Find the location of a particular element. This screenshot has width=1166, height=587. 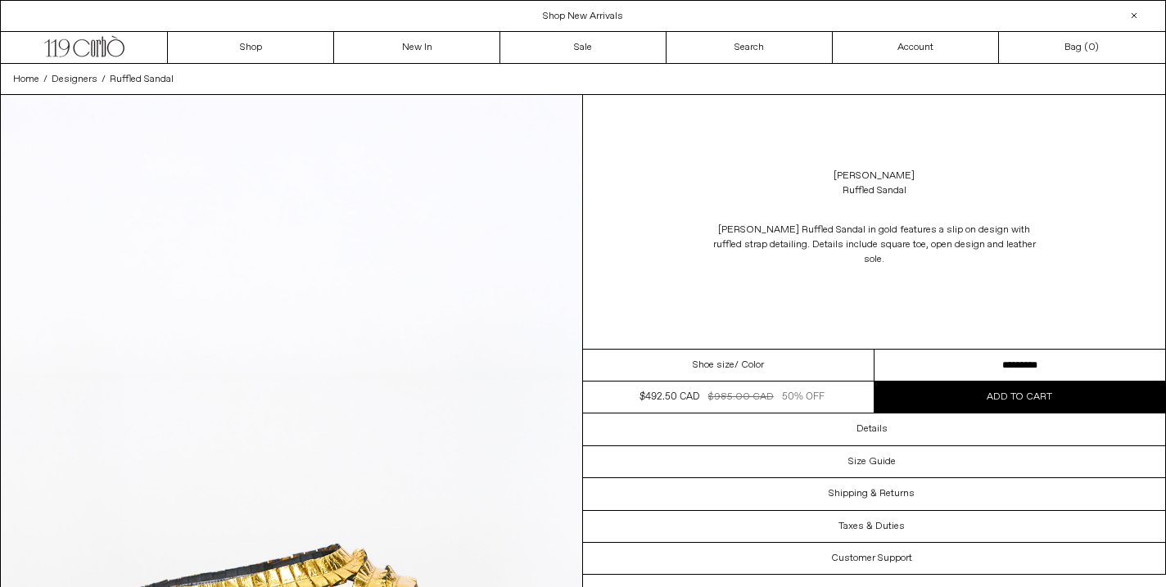

span: Shoe size is located at coordinates (713, 365).